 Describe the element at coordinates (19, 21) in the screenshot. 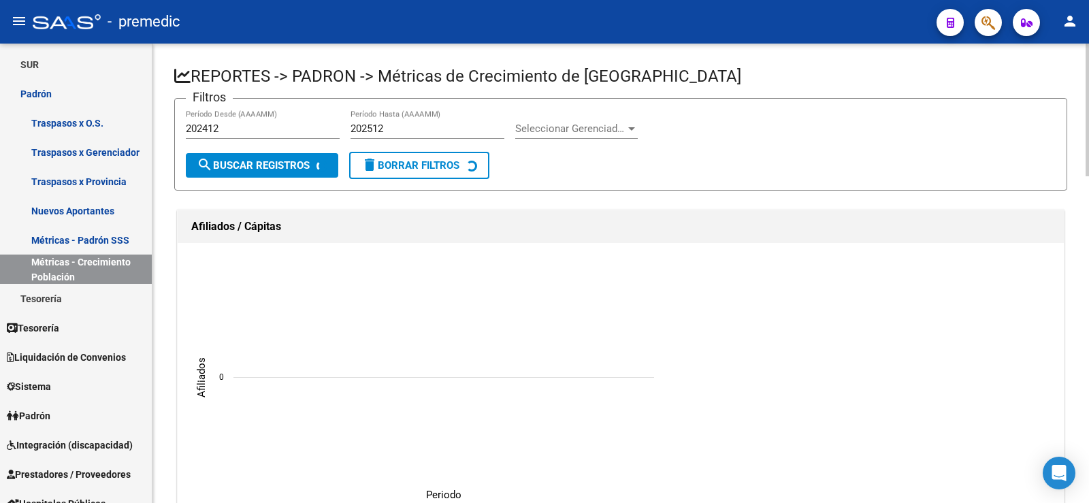

I see `mat-icon: menu` at that location.